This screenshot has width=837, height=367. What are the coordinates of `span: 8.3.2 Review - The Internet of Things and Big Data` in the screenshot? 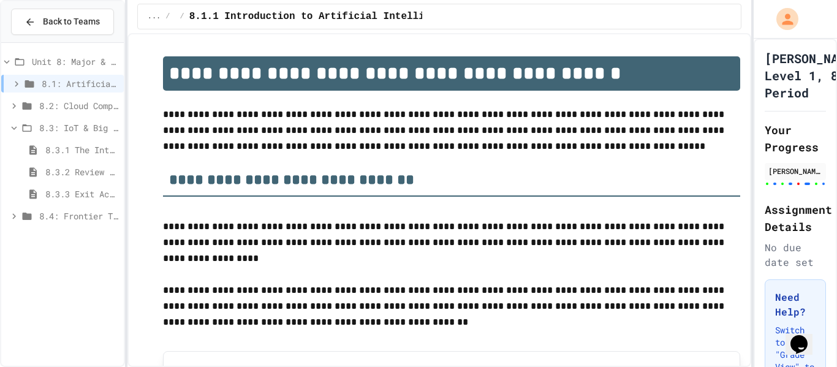 It's located at (82, 171).